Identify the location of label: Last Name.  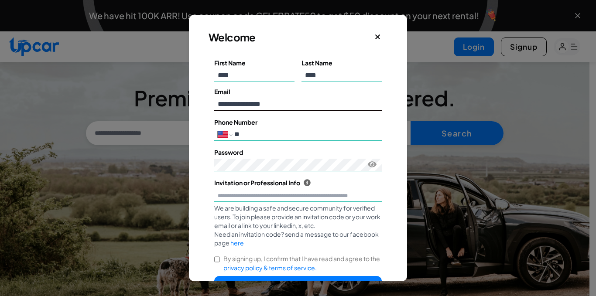
(342, 63).